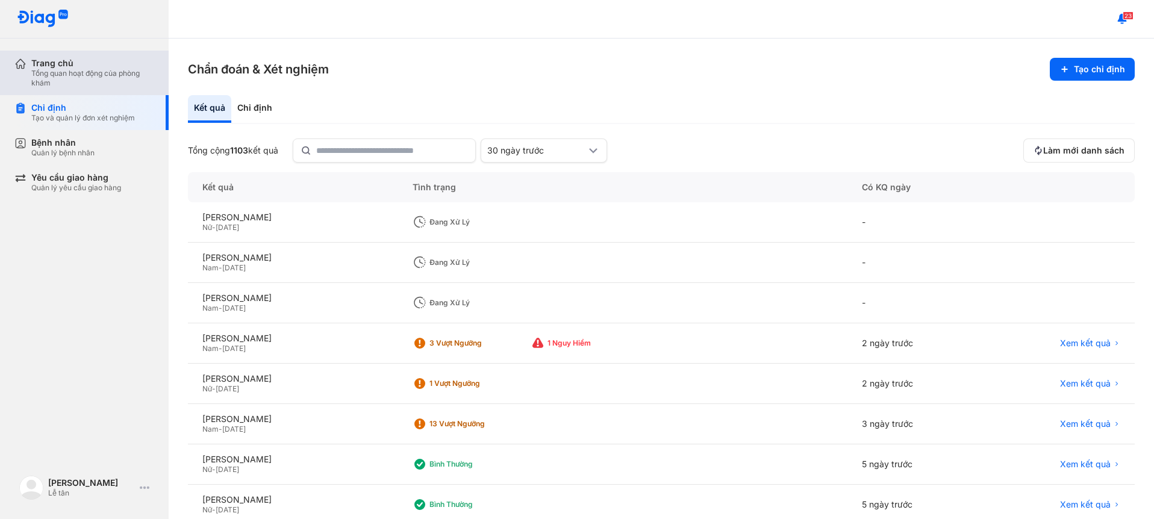 Image resolution: width=1154 pixels, height=519 pixels. I want to click on div: Tạo và quản lý đơn xét nghiệm, so click(83, 118).